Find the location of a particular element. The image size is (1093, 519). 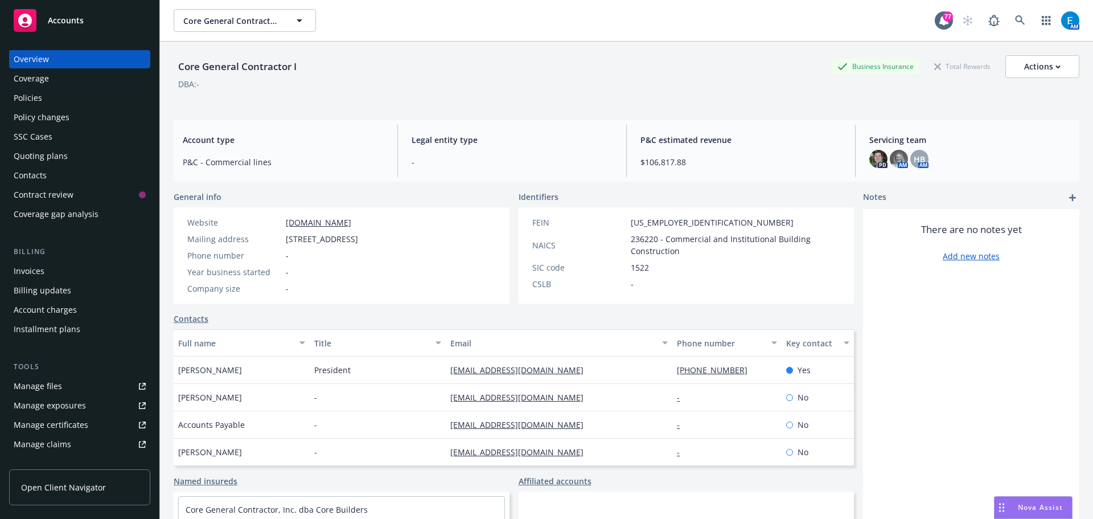

a: Search is located at coordinates (1020, 20).